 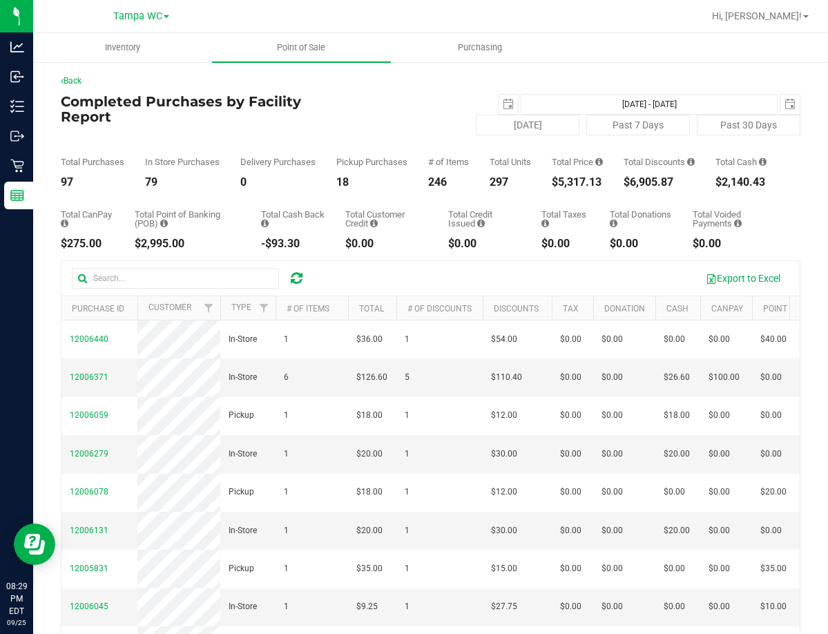 I want to click on a: CanPay, so click(x=727, y=309).